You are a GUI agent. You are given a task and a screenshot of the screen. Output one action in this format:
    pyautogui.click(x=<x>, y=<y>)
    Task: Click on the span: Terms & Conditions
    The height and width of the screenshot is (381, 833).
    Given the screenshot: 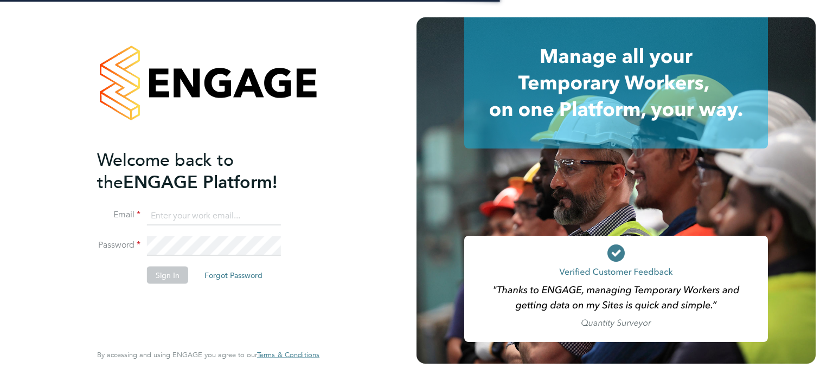 What is the action you would take?
    pyautogui.click(x=288, y=355)
    